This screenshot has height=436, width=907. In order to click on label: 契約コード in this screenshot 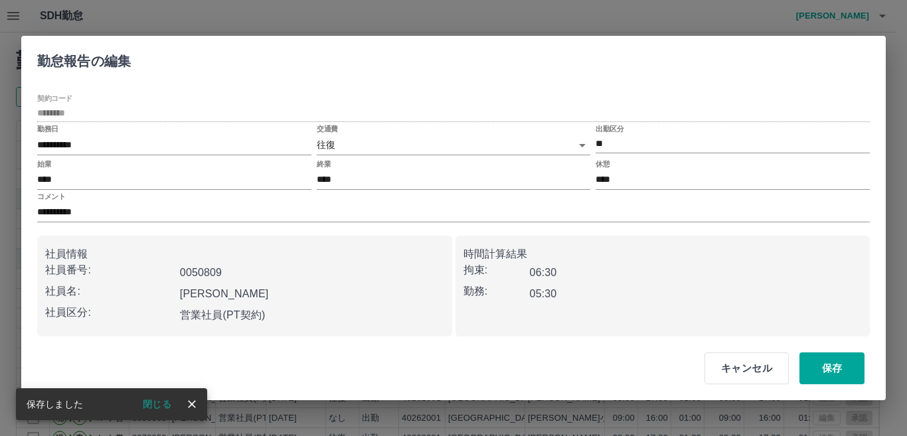, I will do `click(54, 98)`.